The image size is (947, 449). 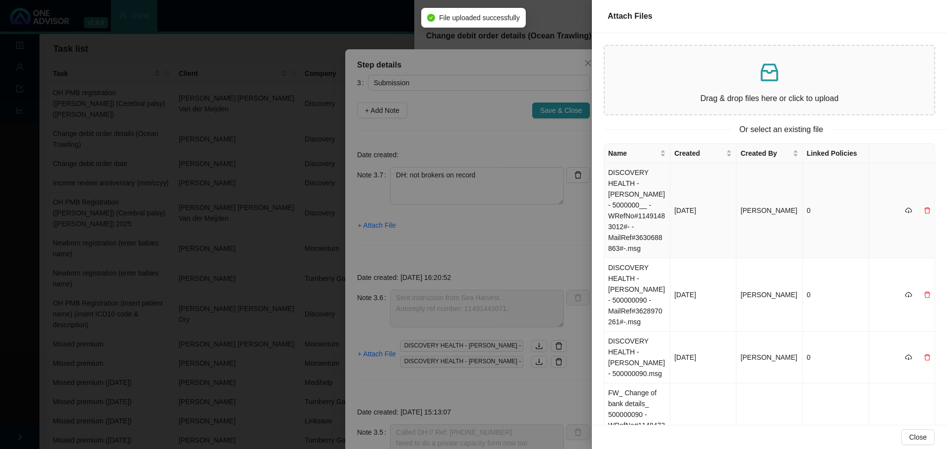 What do you see at coordinates (479, 18) in the screenshot?
I see `span: File uploaded successfully` at bounding box center [479, 18].